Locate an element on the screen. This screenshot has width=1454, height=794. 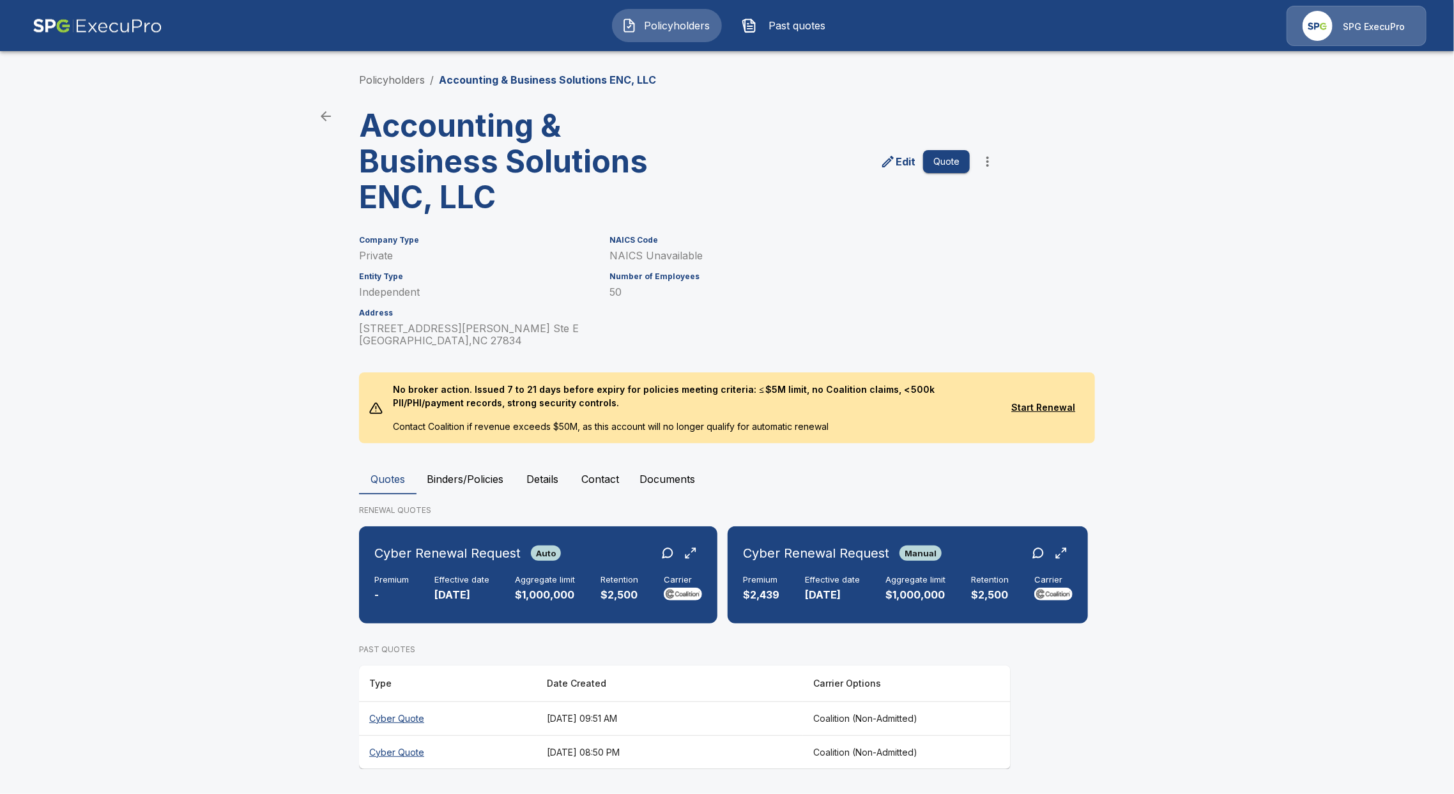
p: No broker action. Issued 7 to 21 days before expiry for policies meeting criteria: ≤ $5M limit, n... is located at coordinates (693, 396).